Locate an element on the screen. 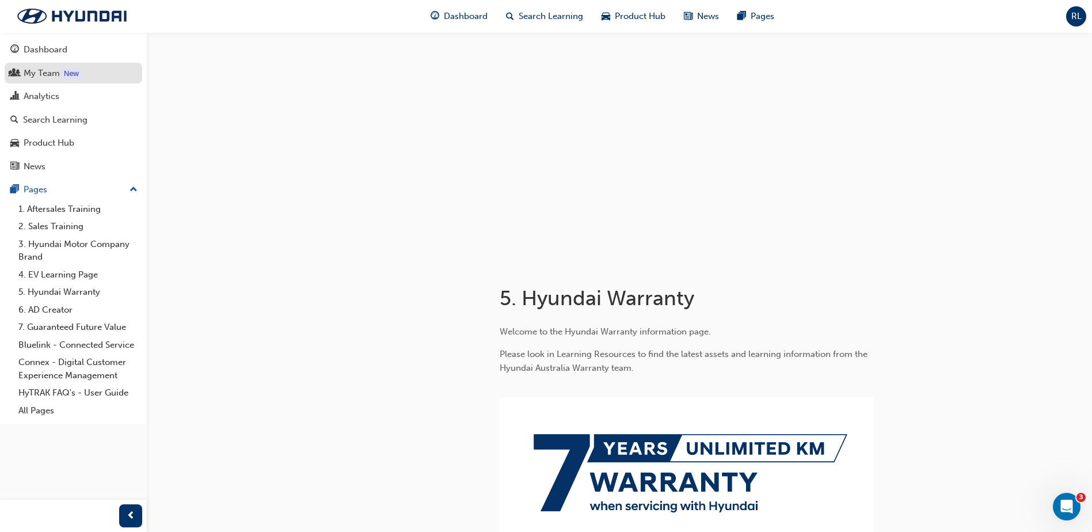 This screenshot has height=532, width=1092. div: Tooltip anchor is located at coordinates (71, 74).